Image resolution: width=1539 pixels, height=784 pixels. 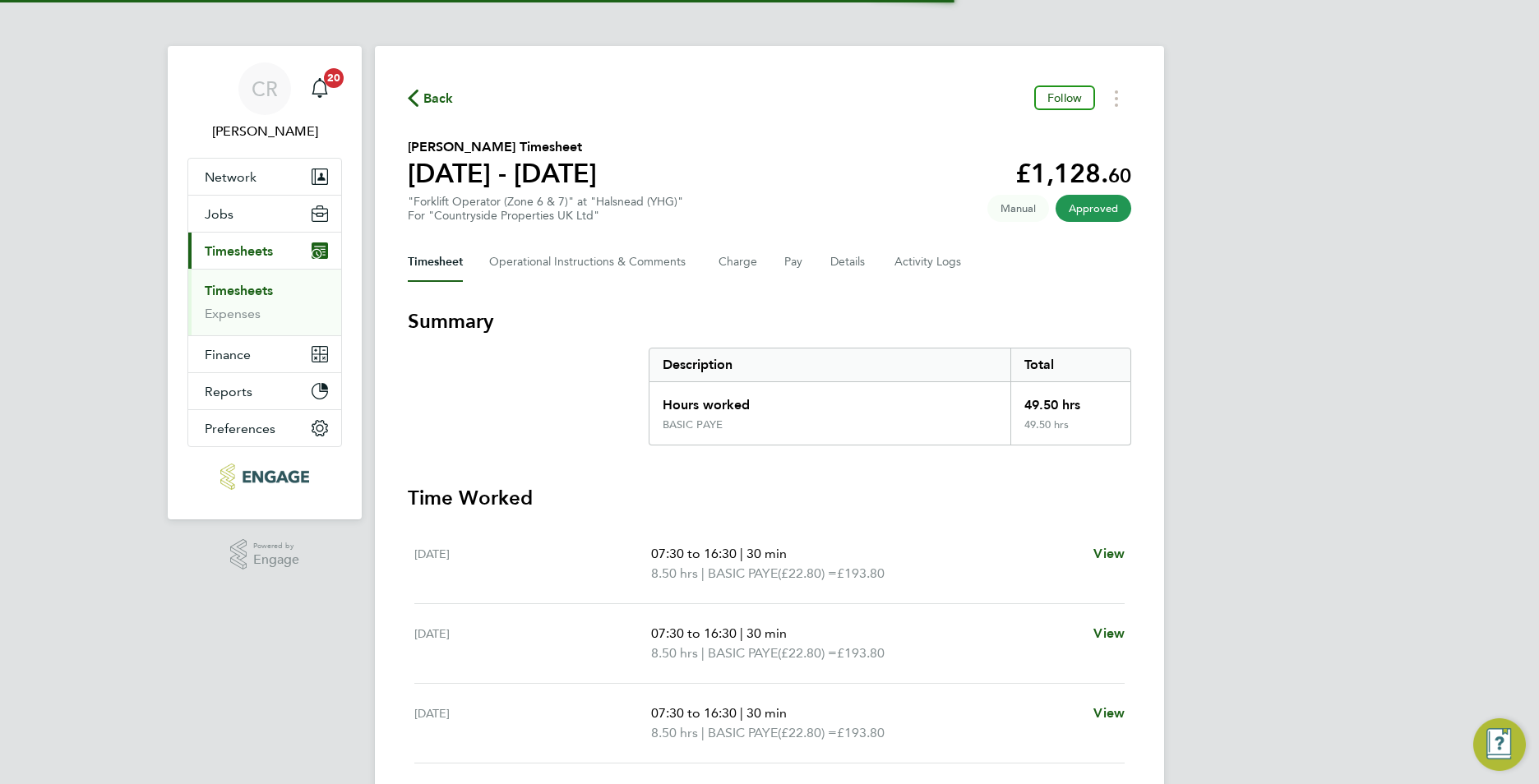 What do you see at coordinates (264, 477) in the screenshot?
I see `img: northbuildrecruit-logo-retina.png` at bounding box center [264, 477].